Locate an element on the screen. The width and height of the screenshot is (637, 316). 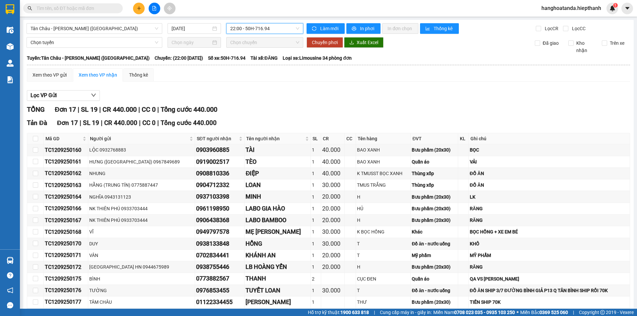
div: 0938755446 is located at coordinates (220, 267).